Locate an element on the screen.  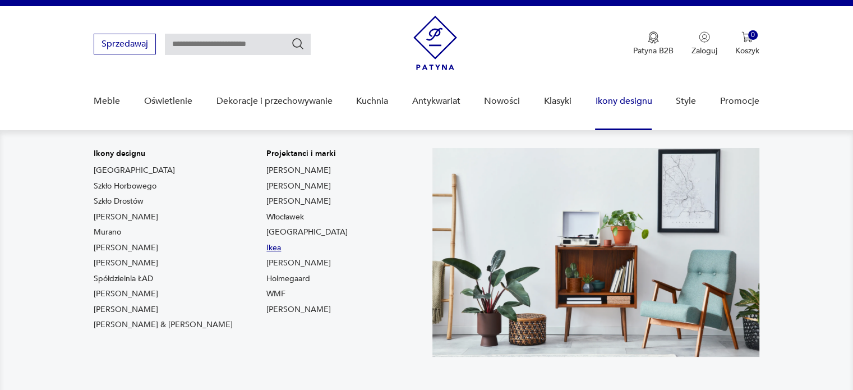
button: Patyna B2B is located at coordinates (654, 44).